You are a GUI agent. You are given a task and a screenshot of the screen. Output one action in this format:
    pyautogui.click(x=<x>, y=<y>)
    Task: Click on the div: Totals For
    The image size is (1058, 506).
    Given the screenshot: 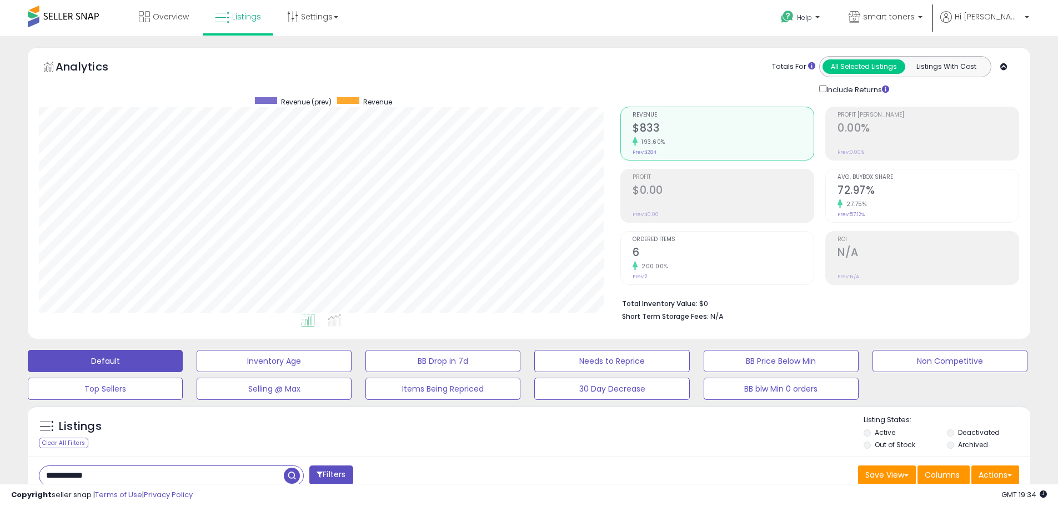 What is the action you would take?
    pyautogui.click(x=794, y=67)
    